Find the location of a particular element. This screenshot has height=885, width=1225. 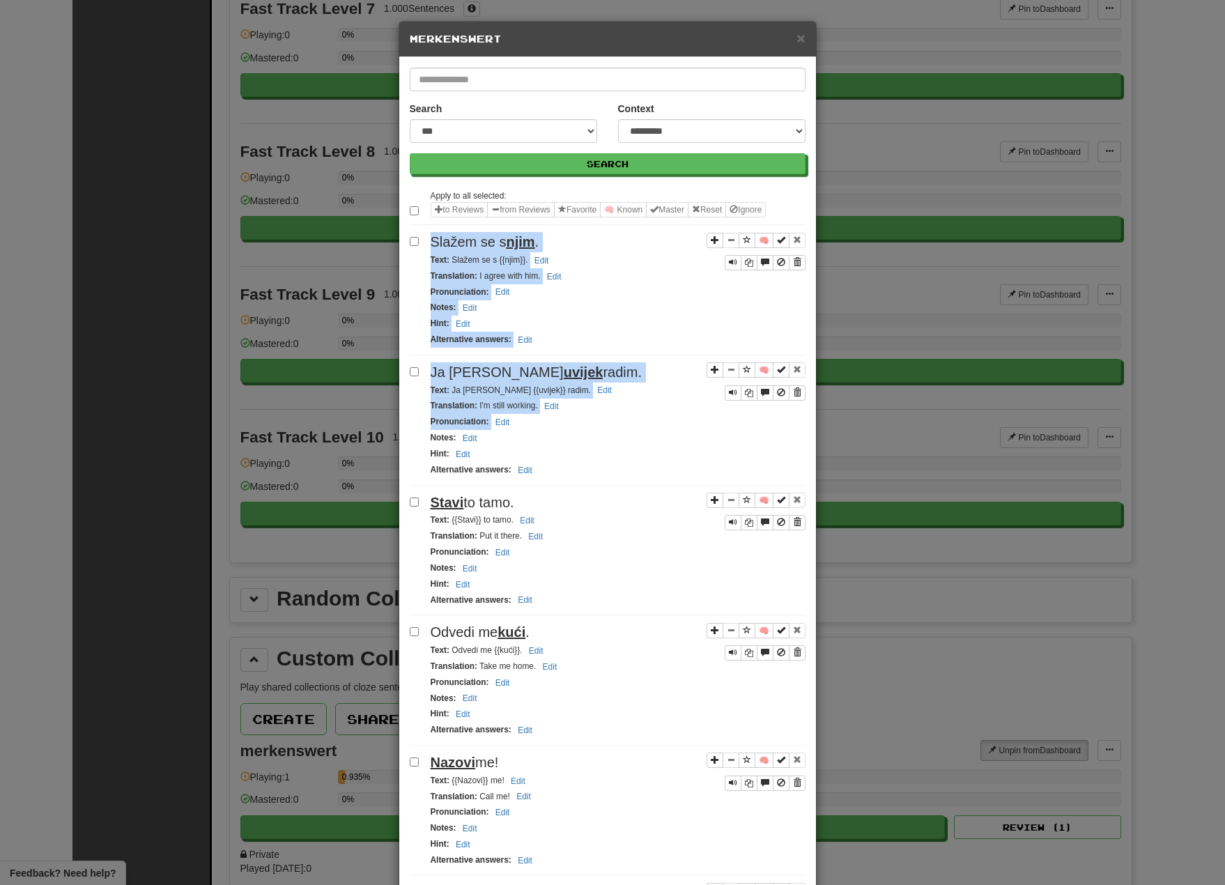

u: Nazovi is located at coordinates (453, 762).